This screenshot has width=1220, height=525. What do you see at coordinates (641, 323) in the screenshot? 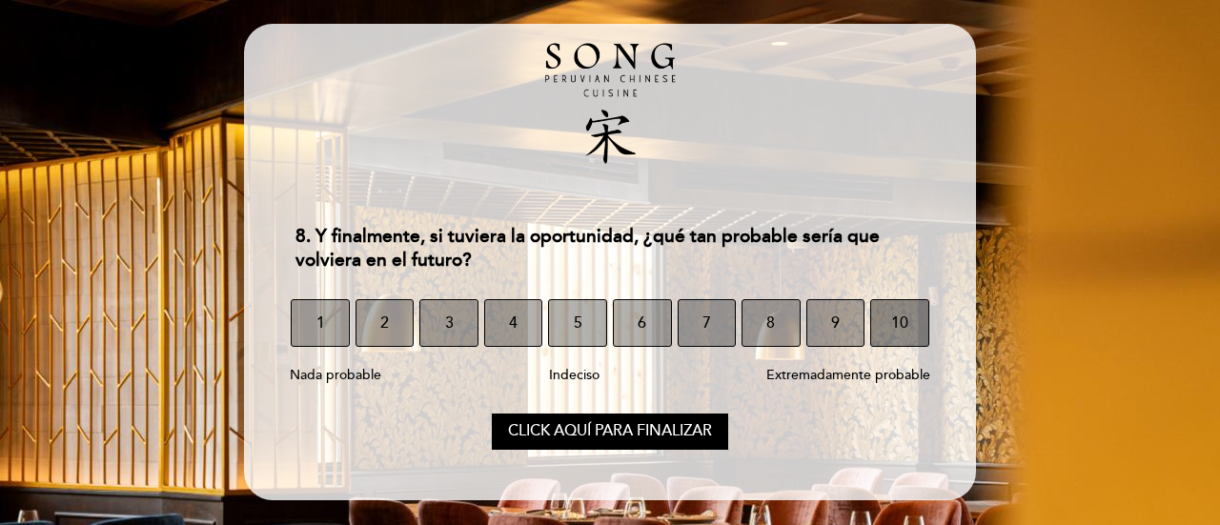
I see `span: 6` at bounding box center [641, 323].